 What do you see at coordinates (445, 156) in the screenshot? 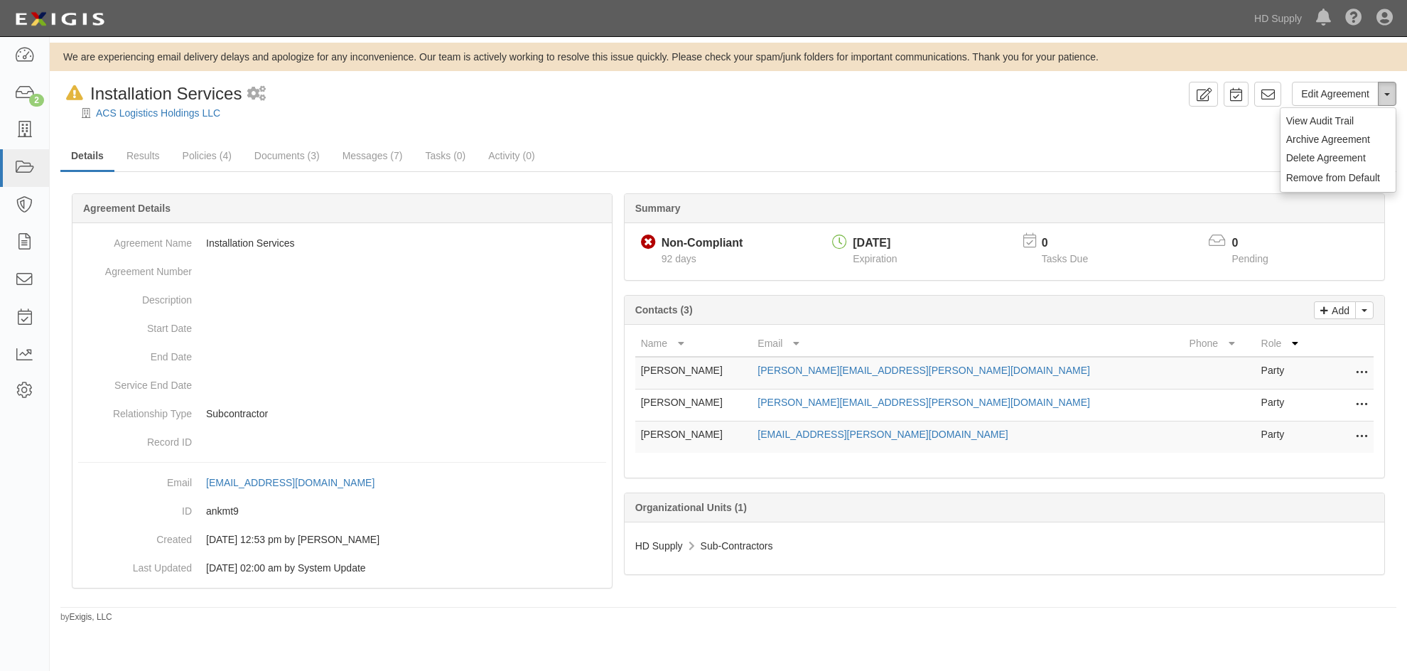
I see `a: Tasks (0)` at bounding box center [445, 156].